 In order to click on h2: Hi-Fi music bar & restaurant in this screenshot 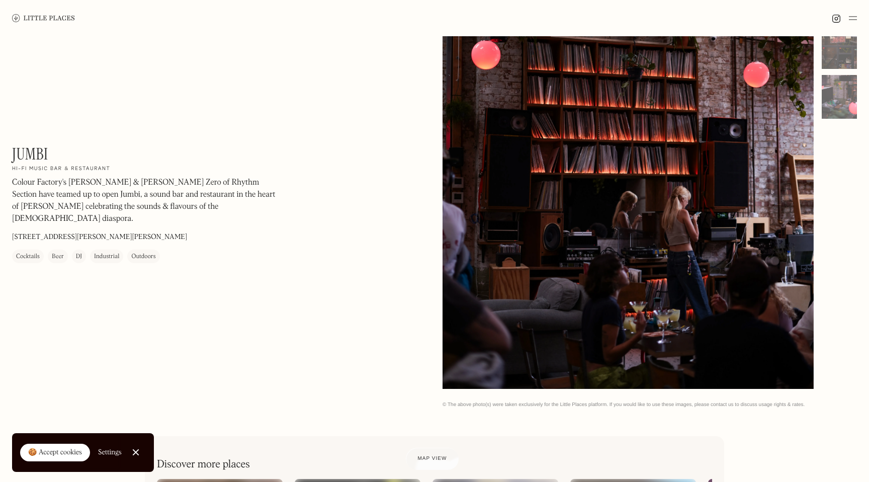, I will do `click(61, 169)`.